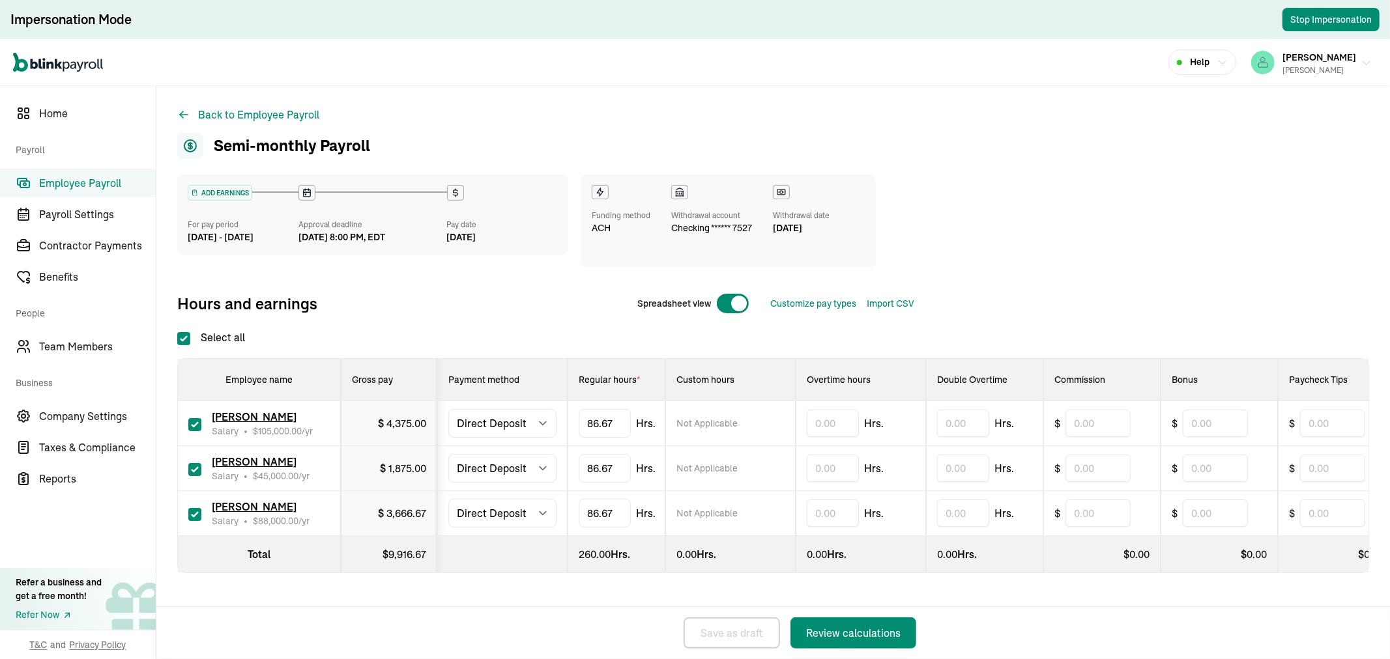 Image resolution: width=1390 pixels, height=659 pixels. I want to click on button: Review calculations, so click(853, 633).